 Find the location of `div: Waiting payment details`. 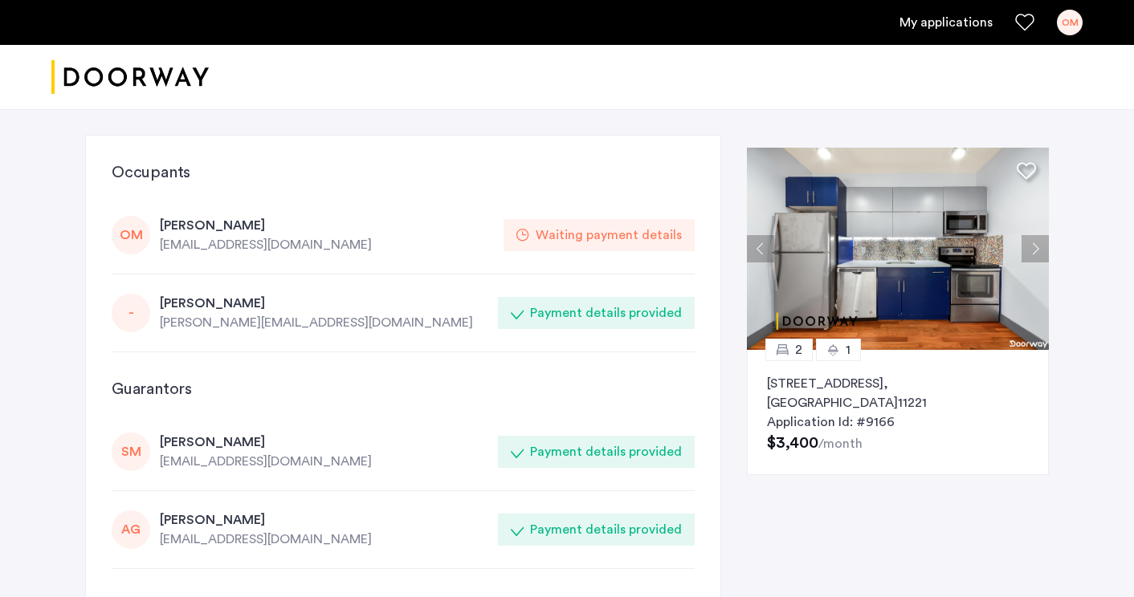

div: Waiting payment details is located at coordinates (609, 235).